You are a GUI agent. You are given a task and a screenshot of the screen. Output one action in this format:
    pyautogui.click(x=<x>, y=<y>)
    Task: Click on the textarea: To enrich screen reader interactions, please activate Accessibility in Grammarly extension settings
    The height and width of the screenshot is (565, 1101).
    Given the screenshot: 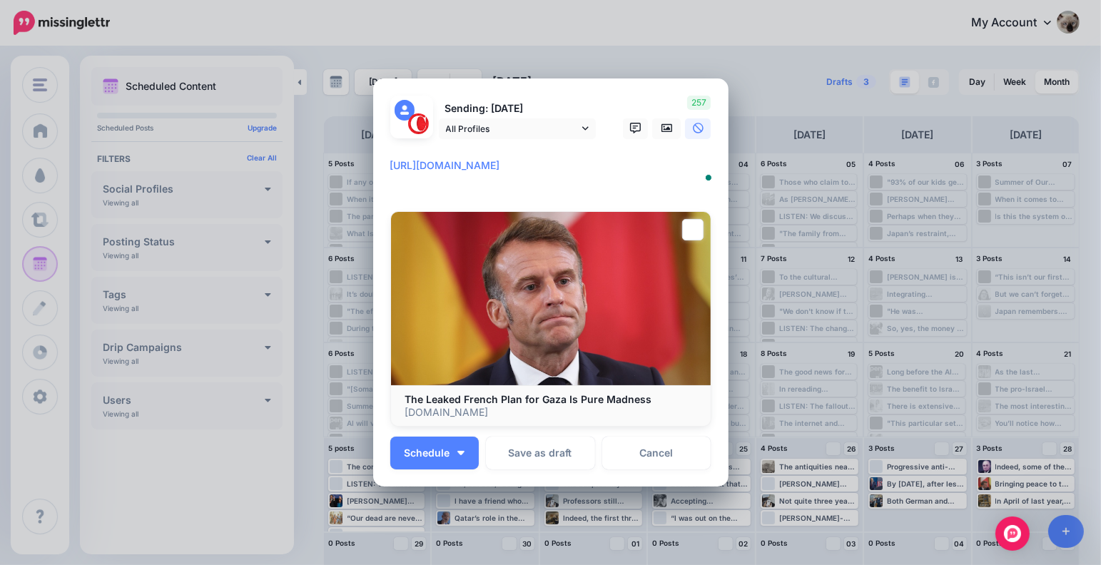 What is the action you would take?
    pyautogui.click(x=555, y=174)
    